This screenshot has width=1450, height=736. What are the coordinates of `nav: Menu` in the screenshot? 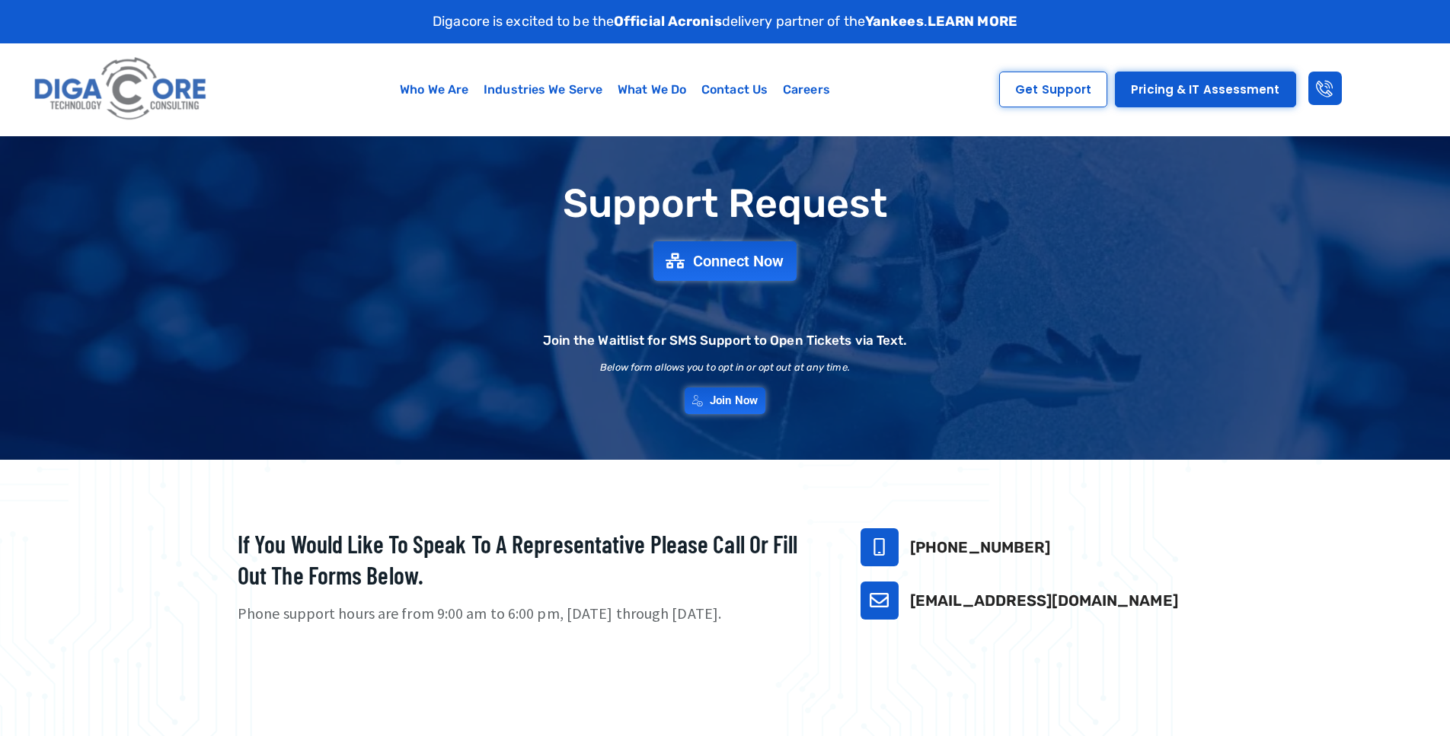 It's located at (614, 90).